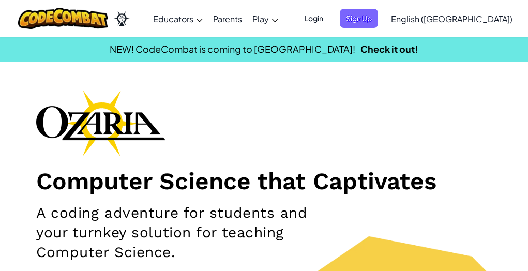 The height and width of the screenshot is (271, 528). What do you see at coordinates (389, 49) in the screenshot?
I see `a: Check it out!` at bounding box center [389, 49].